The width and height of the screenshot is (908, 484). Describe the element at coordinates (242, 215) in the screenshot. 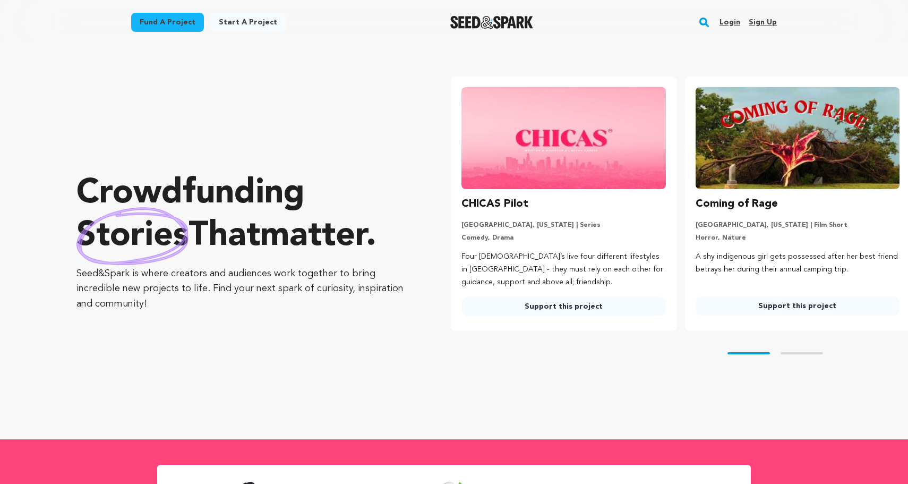

I see `p: Crowdfunding that .` at that location.